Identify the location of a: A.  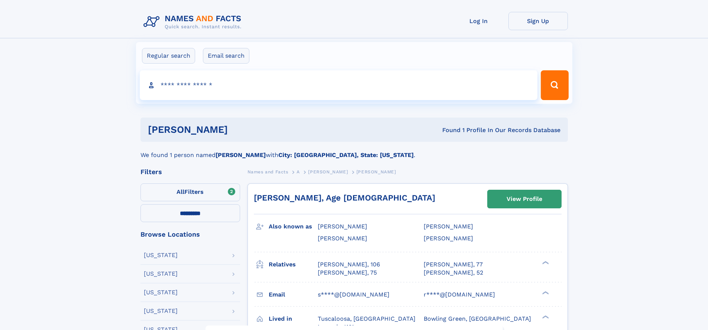
(298, 171).